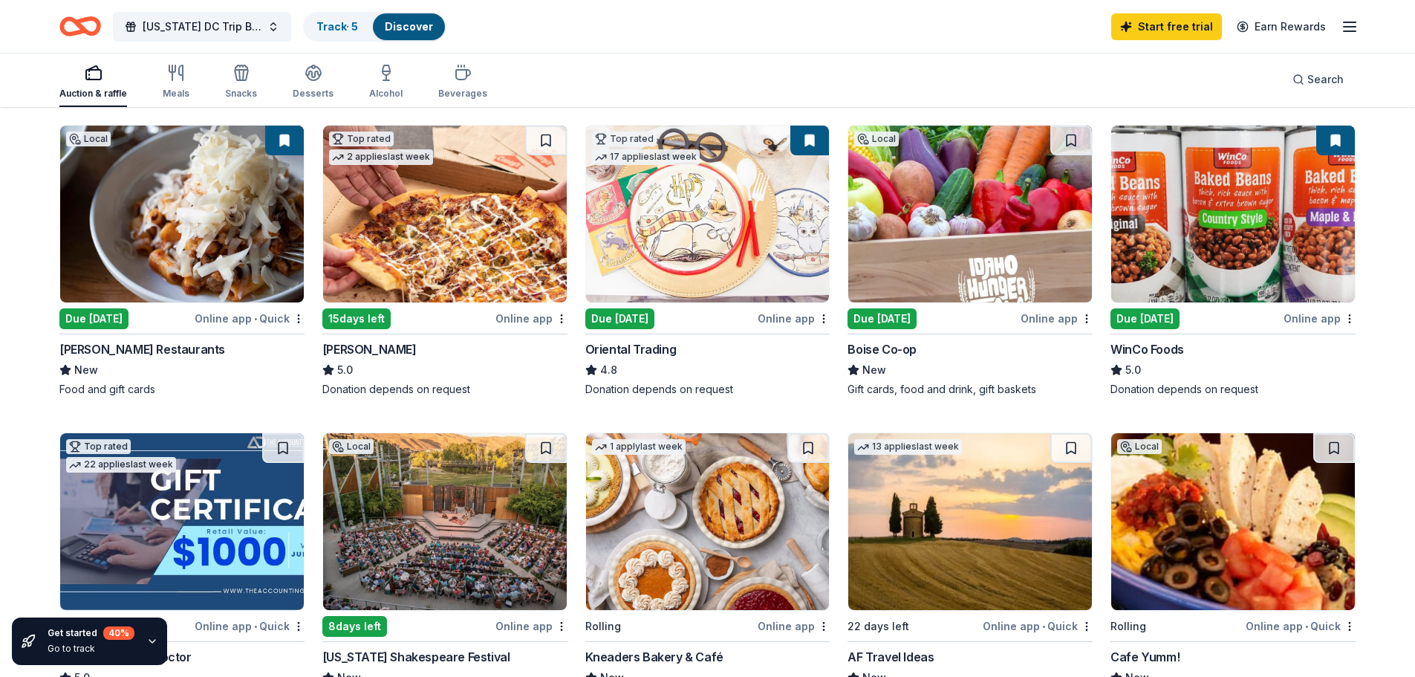 The image size is (1415, 677). What do you see at coordinates (357, 319) in the screenshot?
I see `div: 15 days left` at bounding box center [357, 319].